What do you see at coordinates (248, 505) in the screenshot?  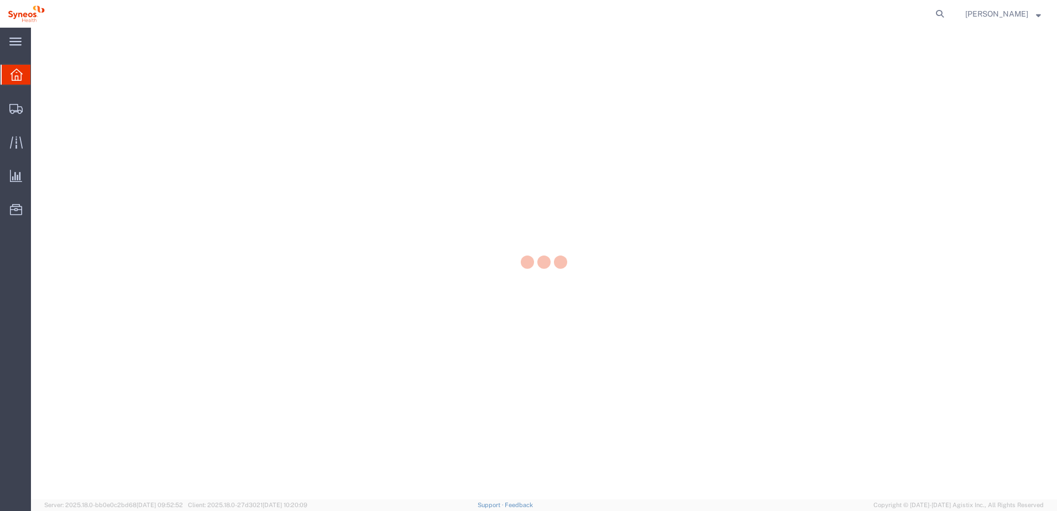 I see `span: Client: 2025.18.0-27d3021` at bounding box center [248, 505].